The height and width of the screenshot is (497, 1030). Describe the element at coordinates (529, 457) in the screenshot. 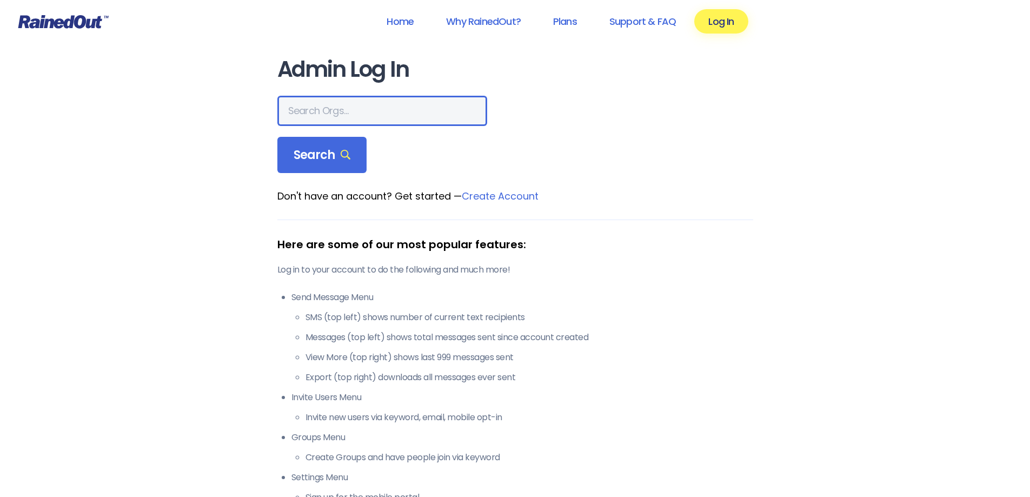

I see `li: Create Groups and have people join via keyword` at that location.